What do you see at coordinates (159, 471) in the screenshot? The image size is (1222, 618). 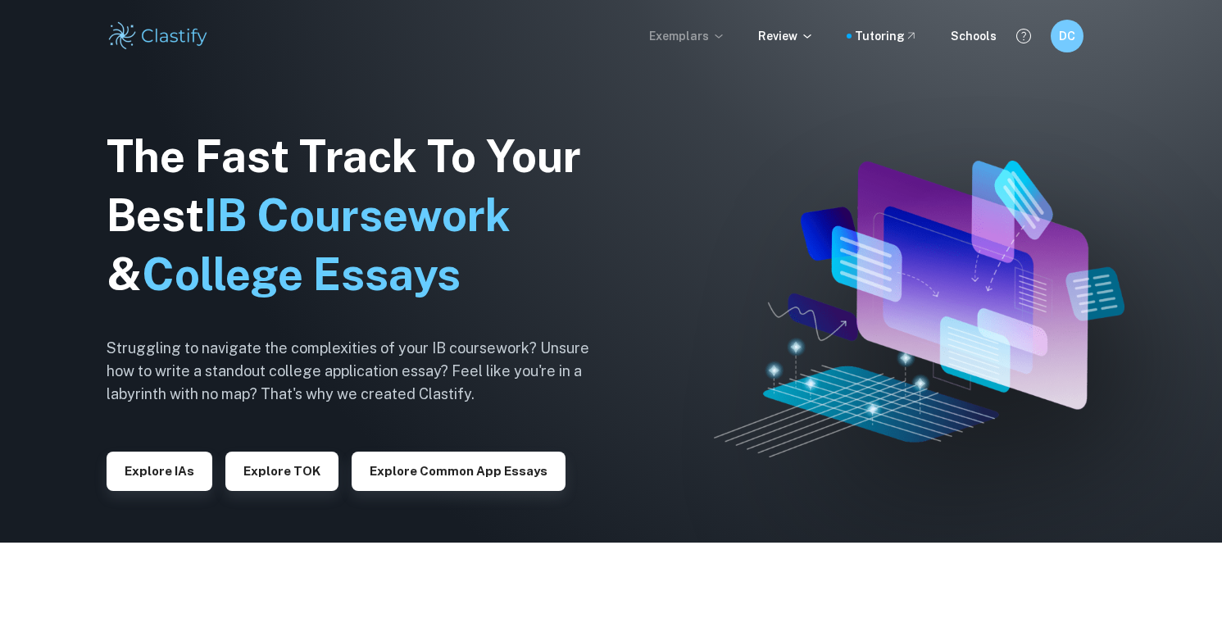 I see `button: Explore IAs` at bounding box center [159, 471].